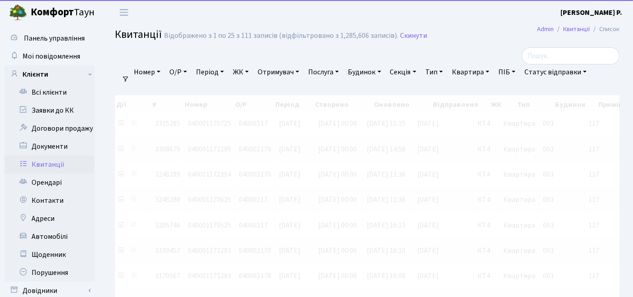 The height and width of the screenshot is (297, 633). I want to click on a: Договори продажу, so click(50, 128).